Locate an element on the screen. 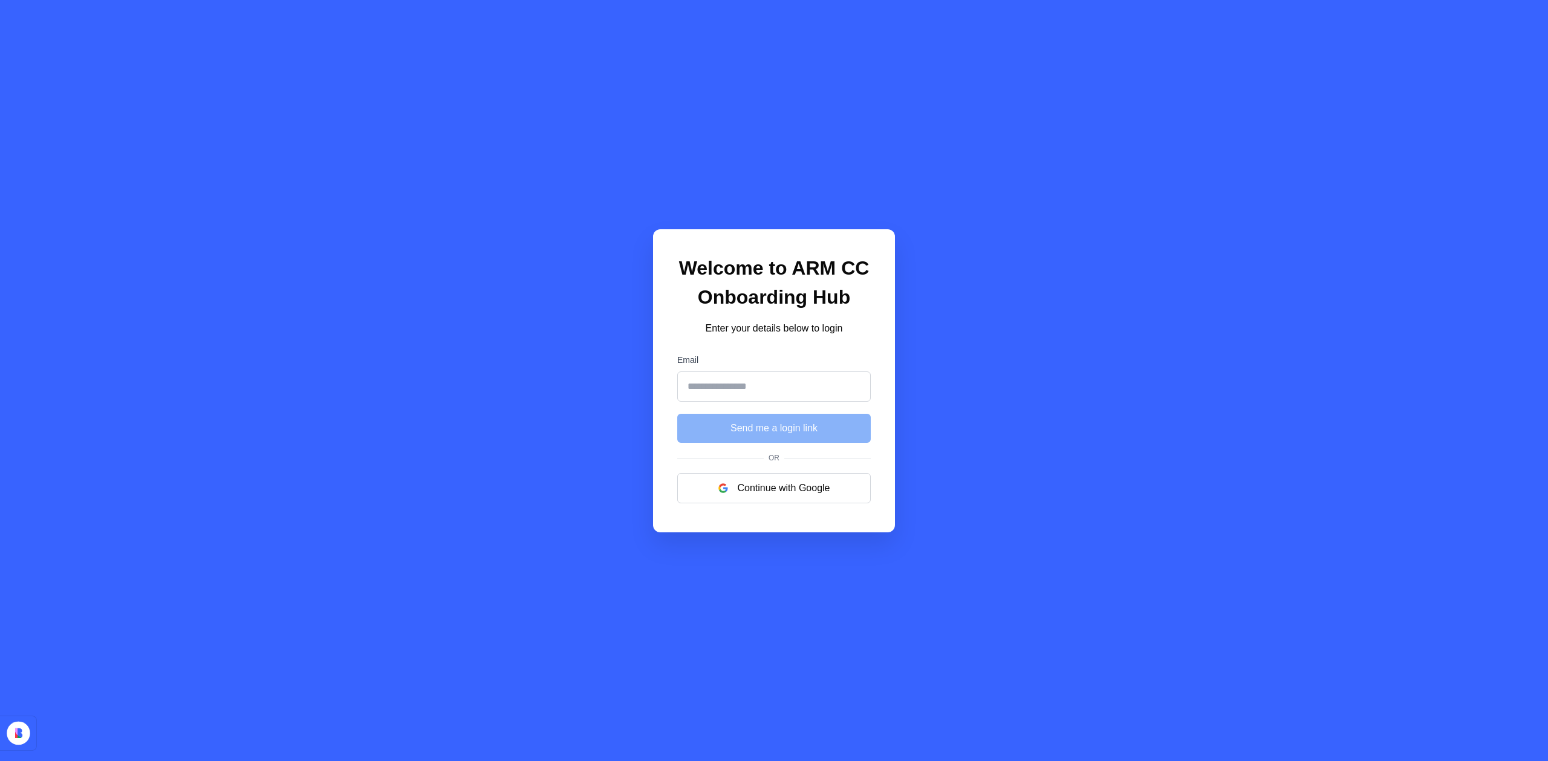  img: google logo is located at coordinates (723, 488).